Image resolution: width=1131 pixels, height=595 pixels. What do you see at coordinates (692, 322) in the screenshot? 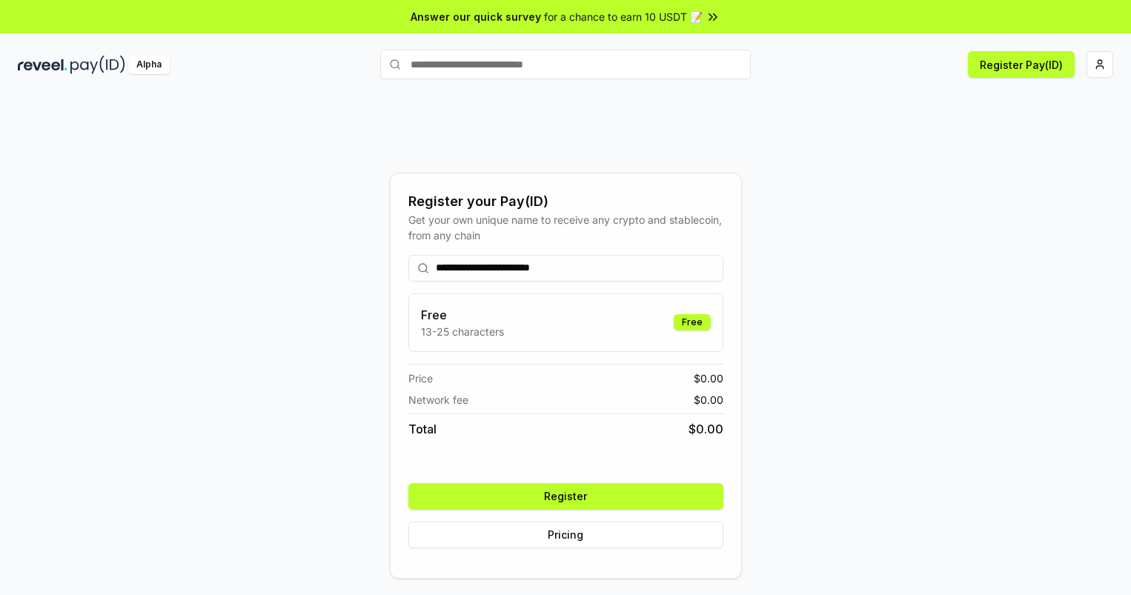
I see `div: Free` at bounding box center [692, 322].